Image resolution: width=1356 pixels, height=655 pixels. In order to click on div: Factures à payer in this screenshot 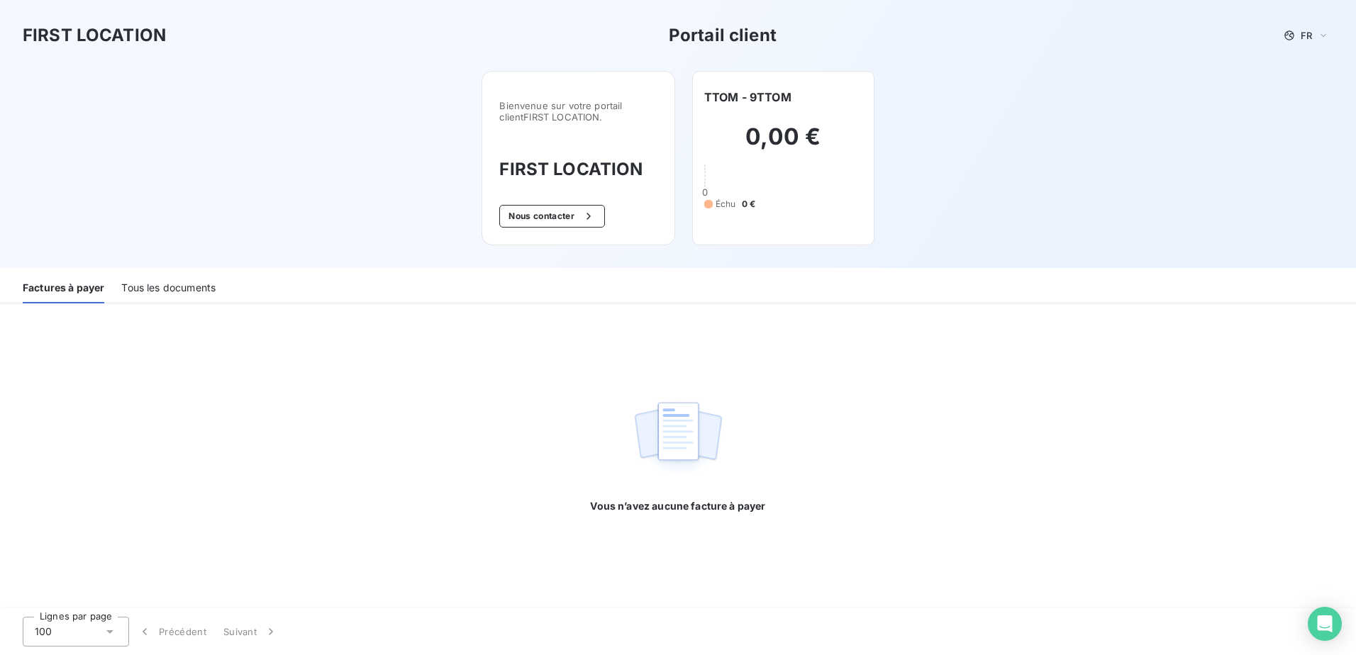, I will do `click(63, 289)`.